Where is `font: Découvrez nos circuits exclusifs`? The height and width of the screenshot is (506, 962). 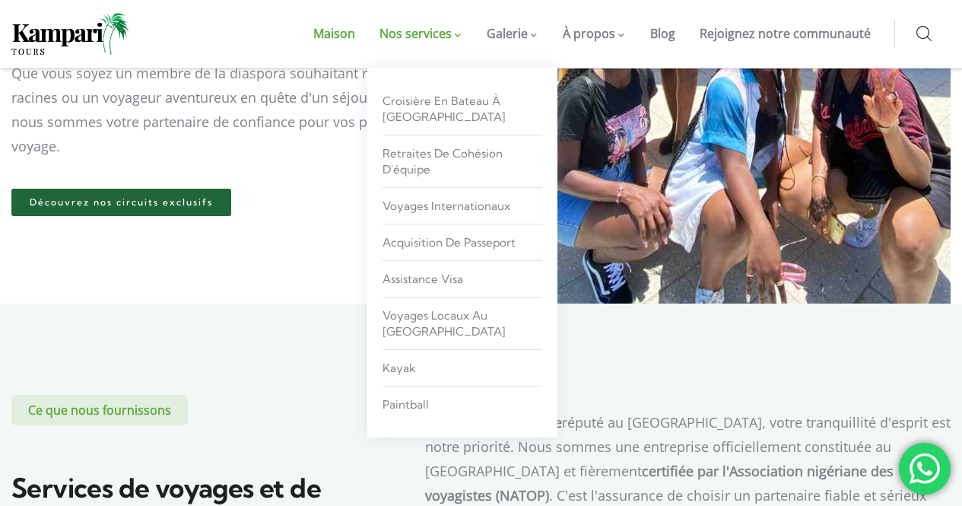 font: Découvrez nos circuits exclusifs is located at coordinates (121, 201).